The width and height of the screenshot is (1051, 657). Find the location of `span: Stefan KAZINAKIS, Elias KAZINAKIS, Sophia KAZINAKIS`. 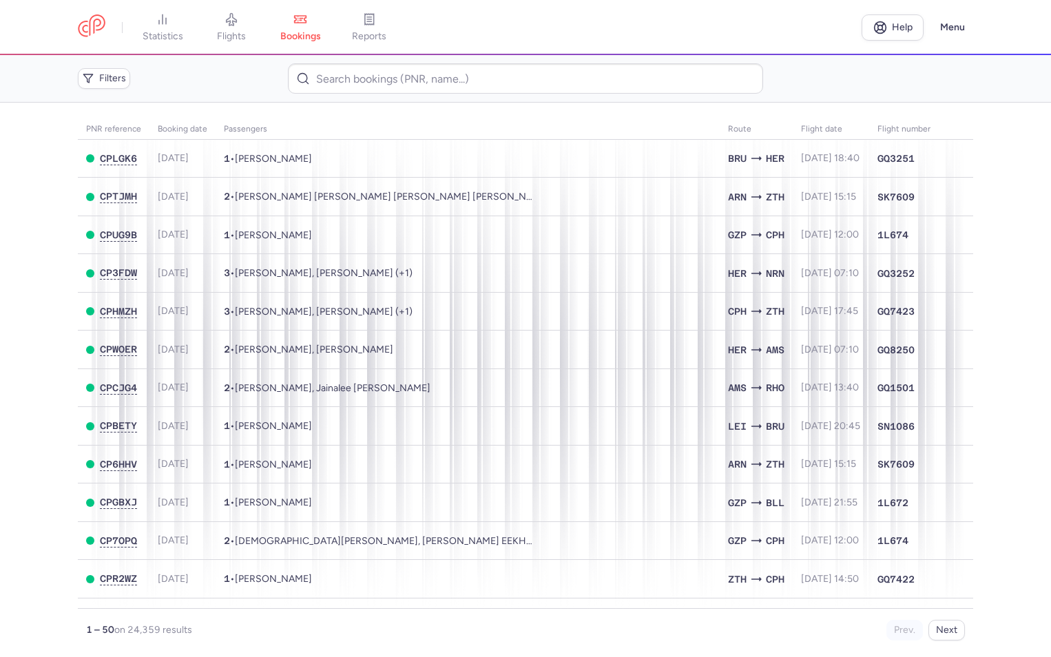

span: Stefan KAZINAKIS, Elias KAZINAKIS, Sophia KAZINAKIS is located at coordinates (324, 273).